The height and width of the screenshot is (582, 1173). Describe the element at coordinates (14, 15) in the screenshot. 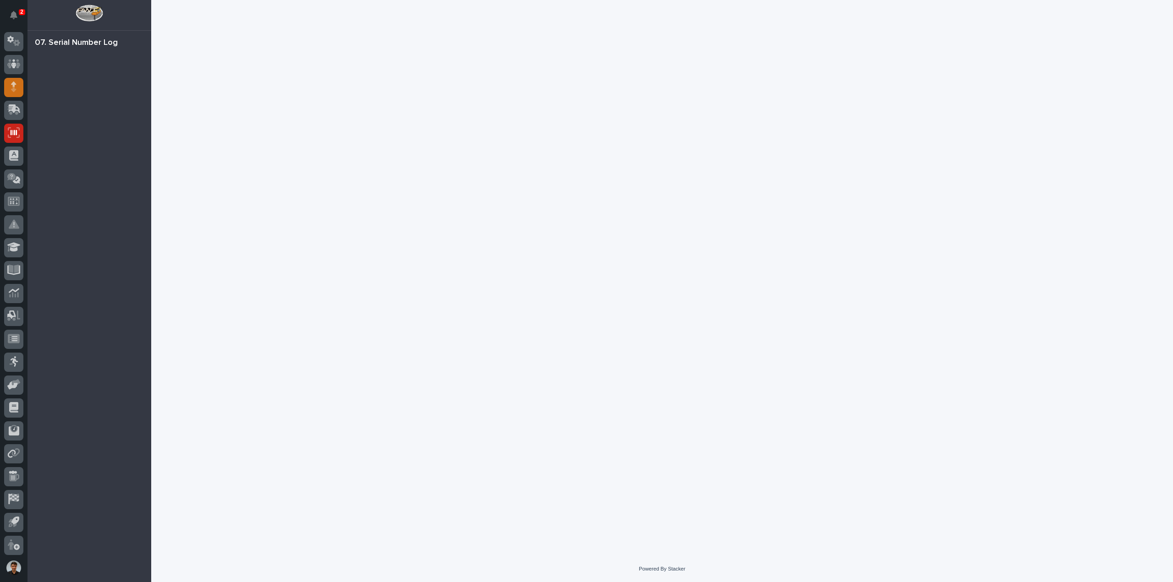

I see `button: Notifications` at that location.